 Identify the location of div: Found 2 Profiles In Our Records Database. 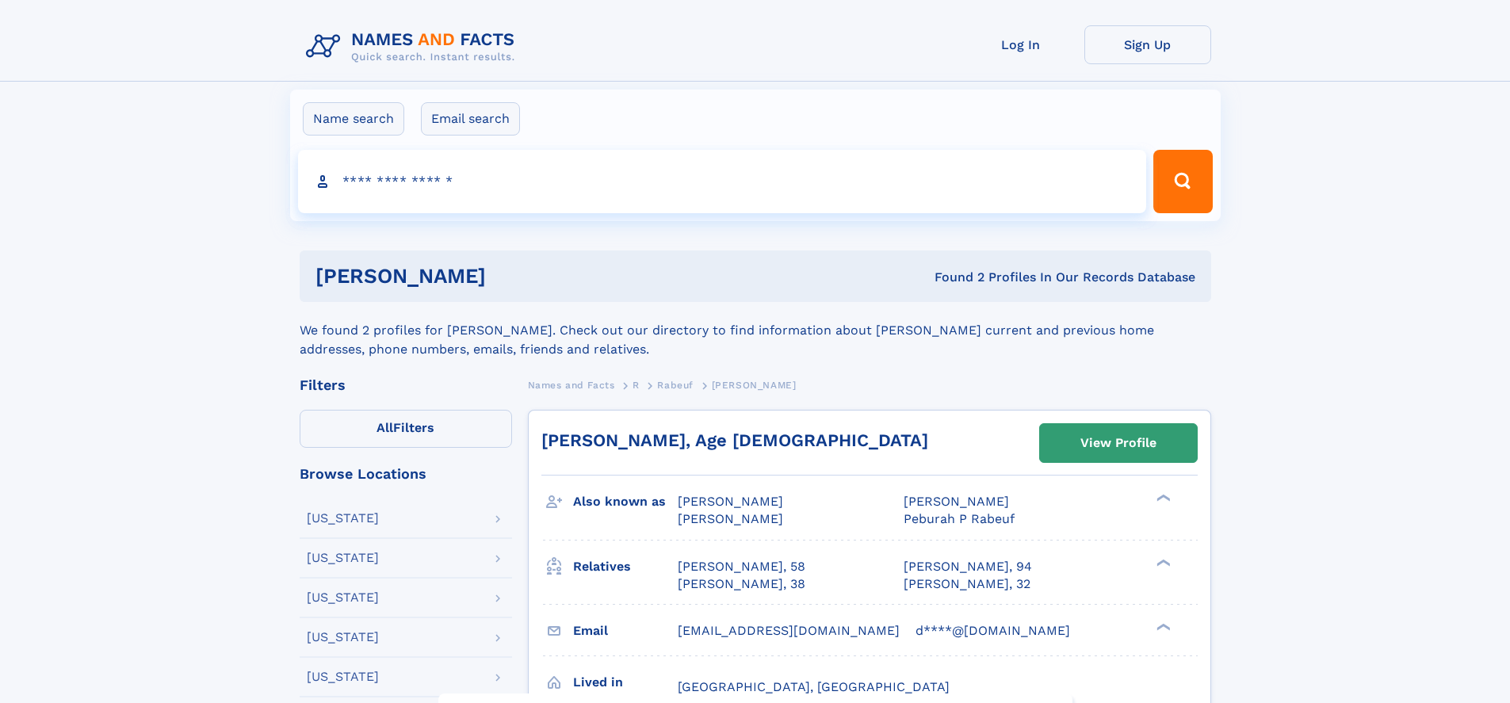
(953, 277).